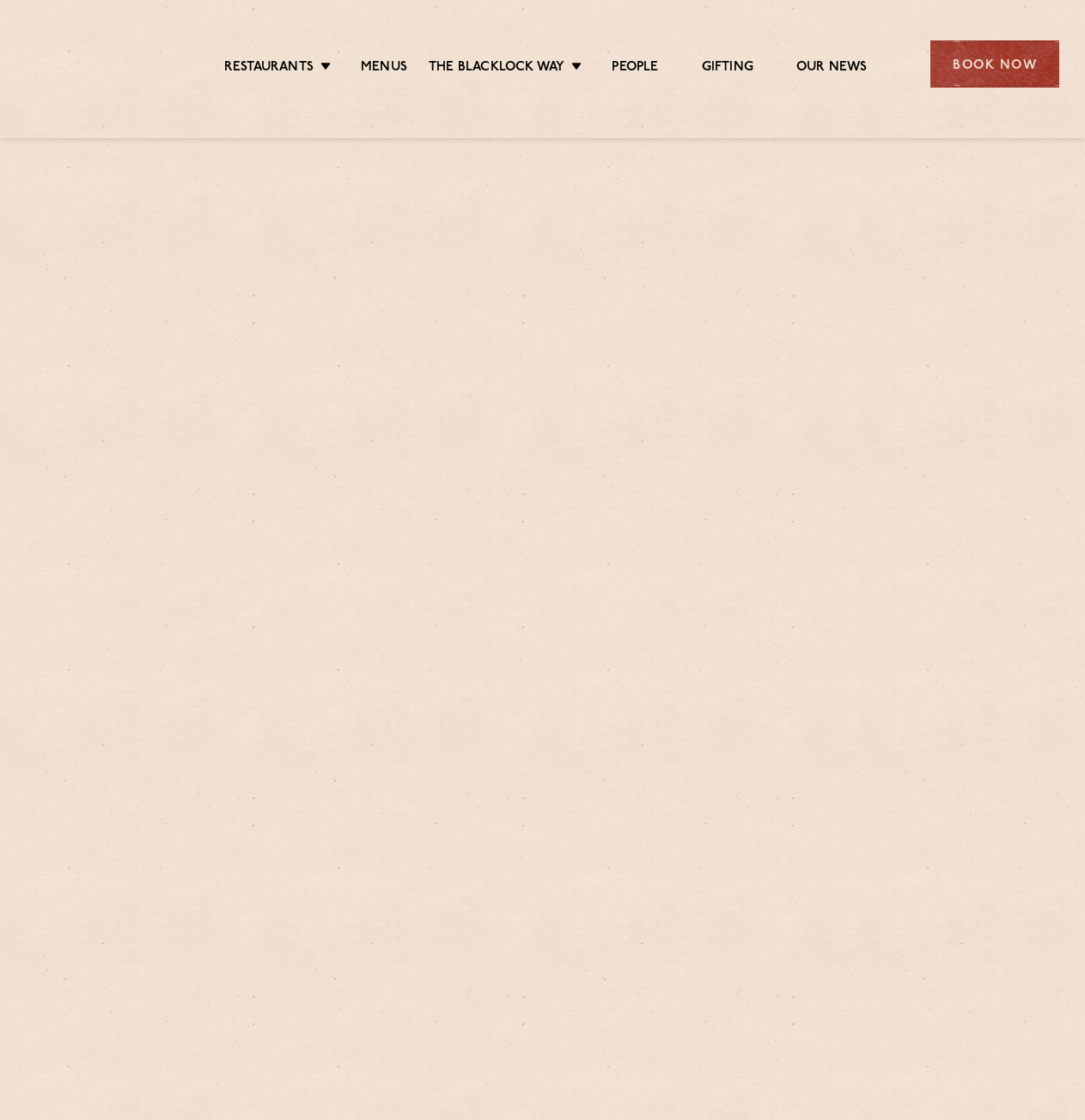 The image size is (1085, 1120). I want to click on a: Gifting, so click(727, 68).